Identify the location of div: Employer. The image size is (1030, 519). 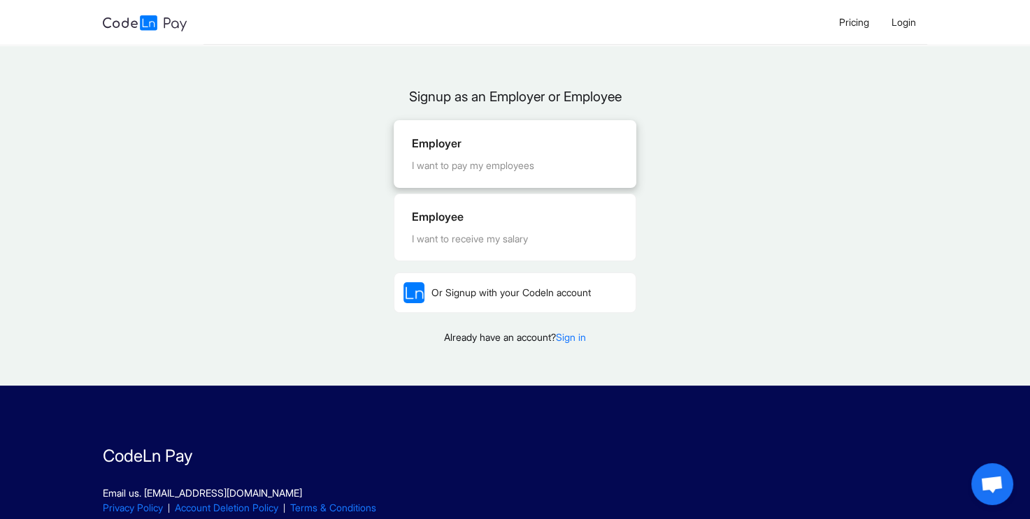
(514, 143).